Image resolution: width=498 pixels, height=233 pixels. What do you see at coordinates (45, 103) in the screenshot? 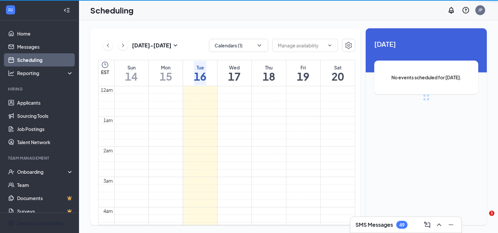
I see `a: Applicants` at bounding box center [45, 103].